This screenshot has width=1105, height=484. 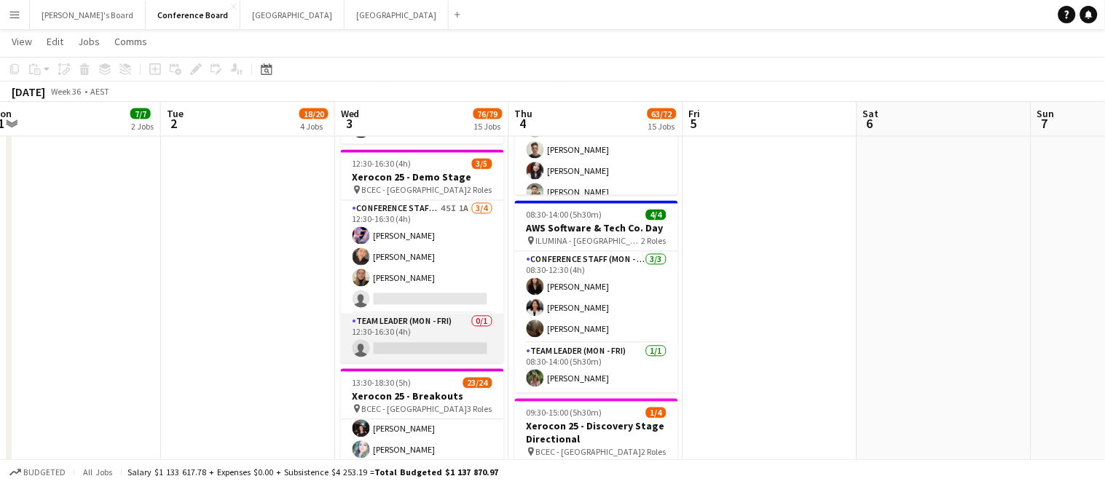 I want to click on span: 5, so click(x=693, y=123).